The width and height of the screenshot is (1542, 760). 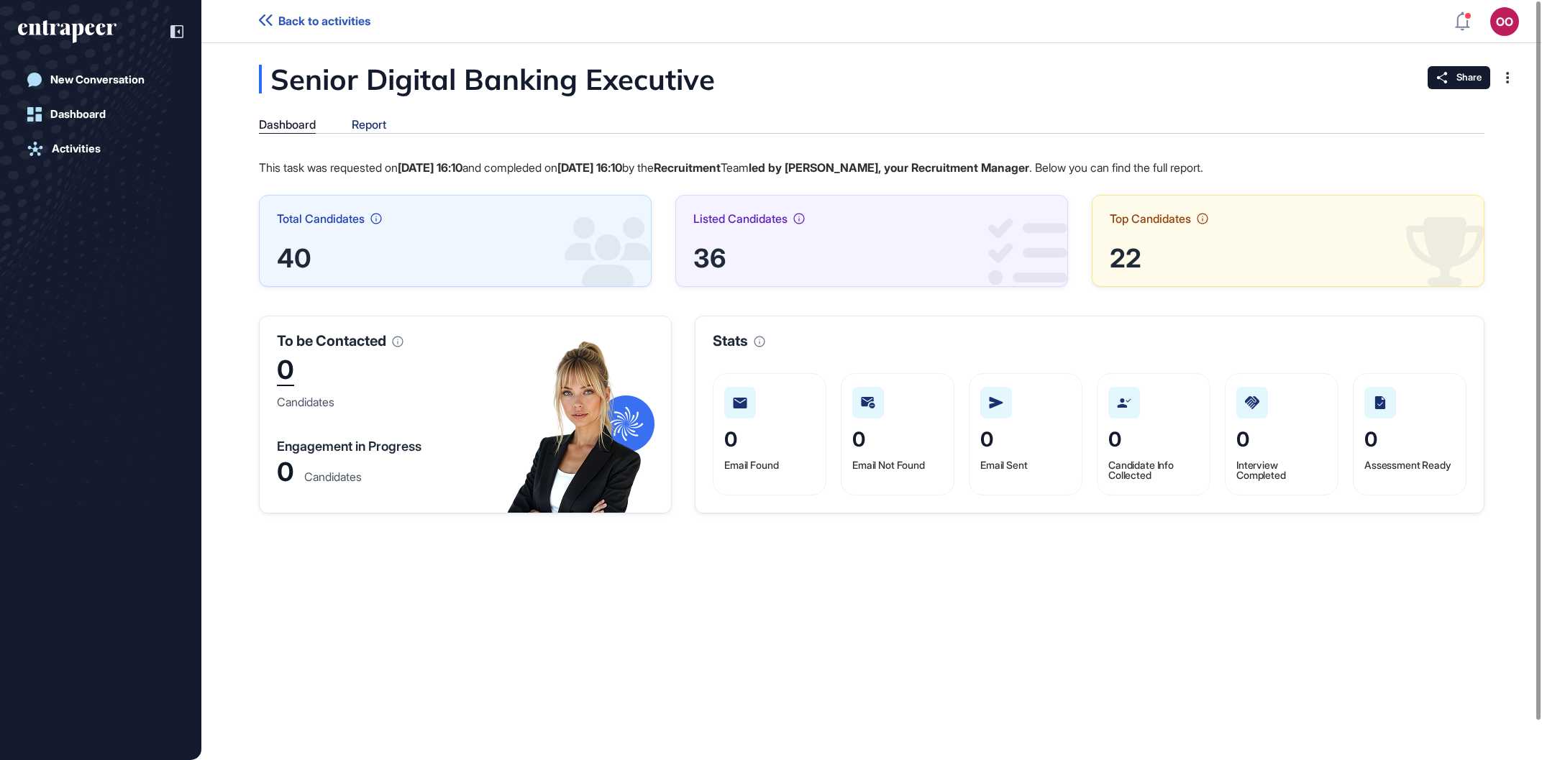 I want to click on img: mail-not-found.6d6f3542.svg, so click(x=868, y=403).